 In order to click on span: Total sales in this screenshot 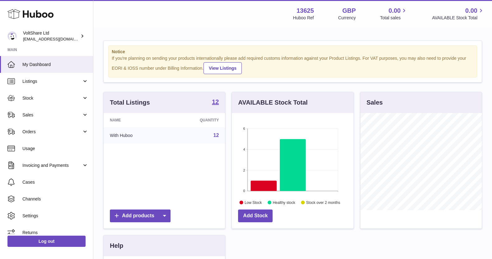, I will do `click(394, 18)`.